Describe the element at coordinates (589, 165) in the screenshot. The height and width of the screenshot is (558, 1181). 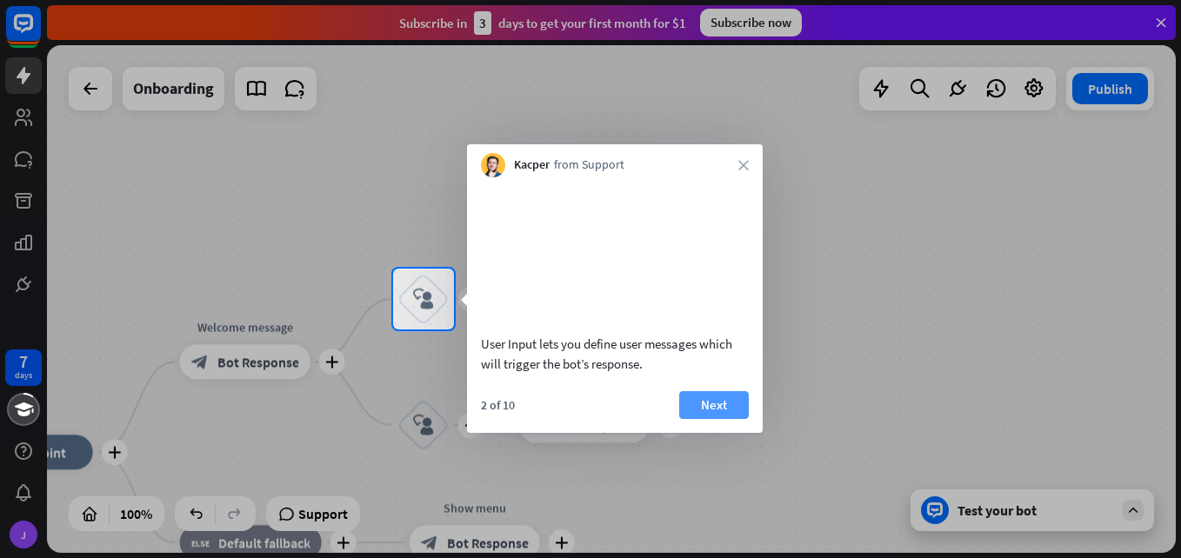
I see `span: from Support` at that location.